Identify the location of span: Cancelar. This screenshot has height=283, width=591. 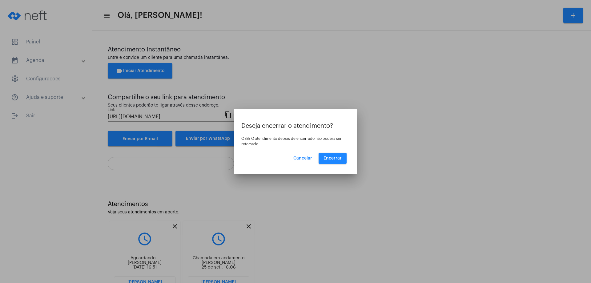
(303, 158).